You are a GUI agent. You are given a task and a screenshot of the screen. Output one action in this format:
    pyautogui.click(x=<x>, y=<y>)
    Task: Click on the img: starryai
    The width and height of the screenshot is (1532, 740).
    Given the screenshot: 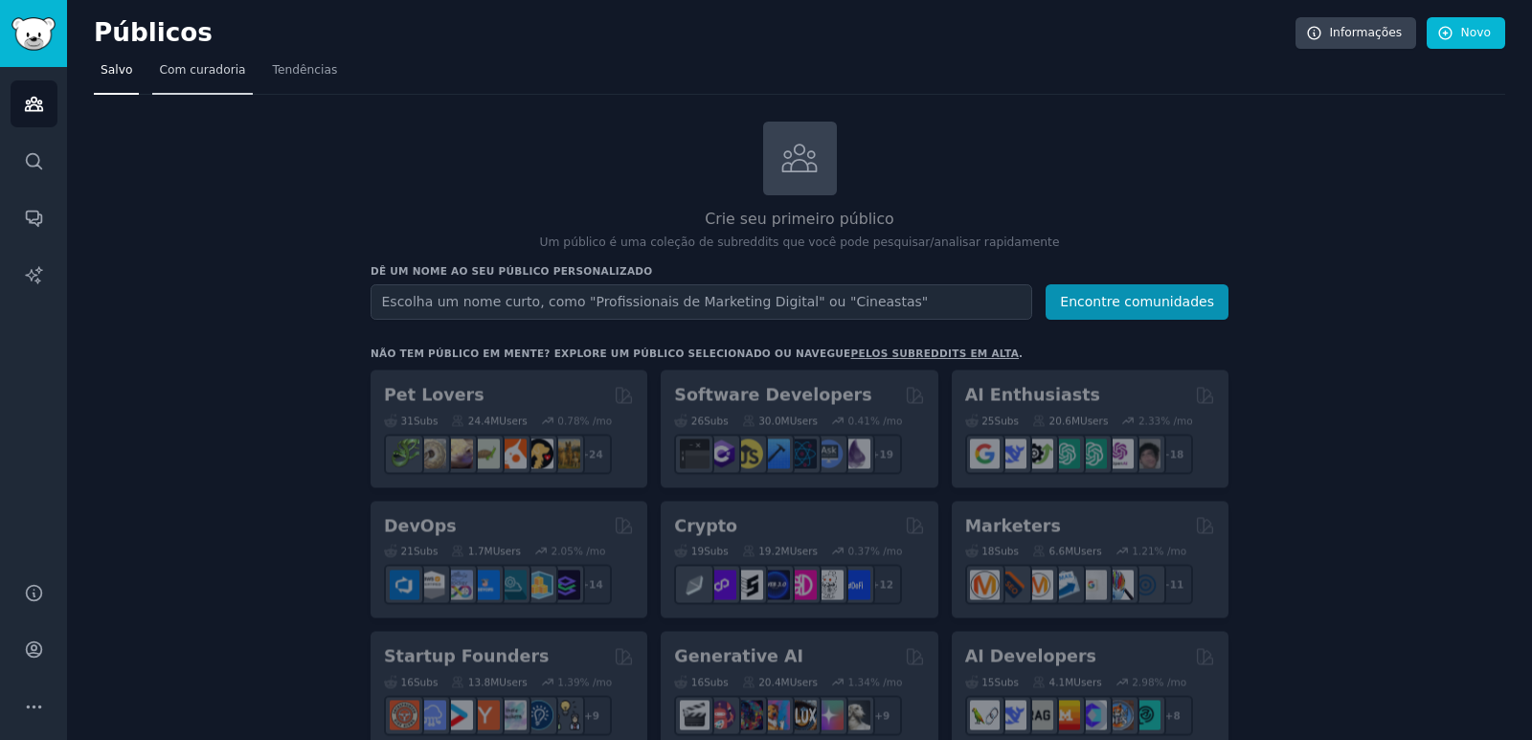 What is the action you would take?
    pyautogui.click(x=828, y=715)
    